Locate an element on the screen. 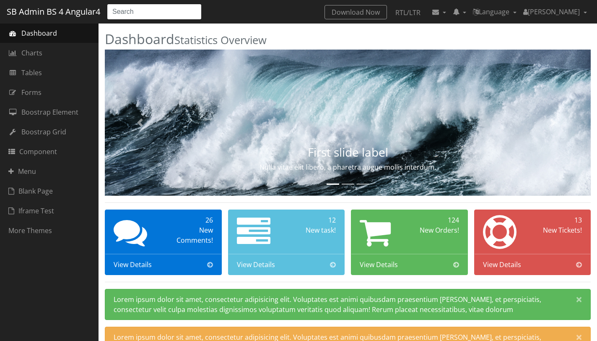 The width and height of the screenshot is (597, 341). small: Statistics Overview is located at coordinates (221, 40).